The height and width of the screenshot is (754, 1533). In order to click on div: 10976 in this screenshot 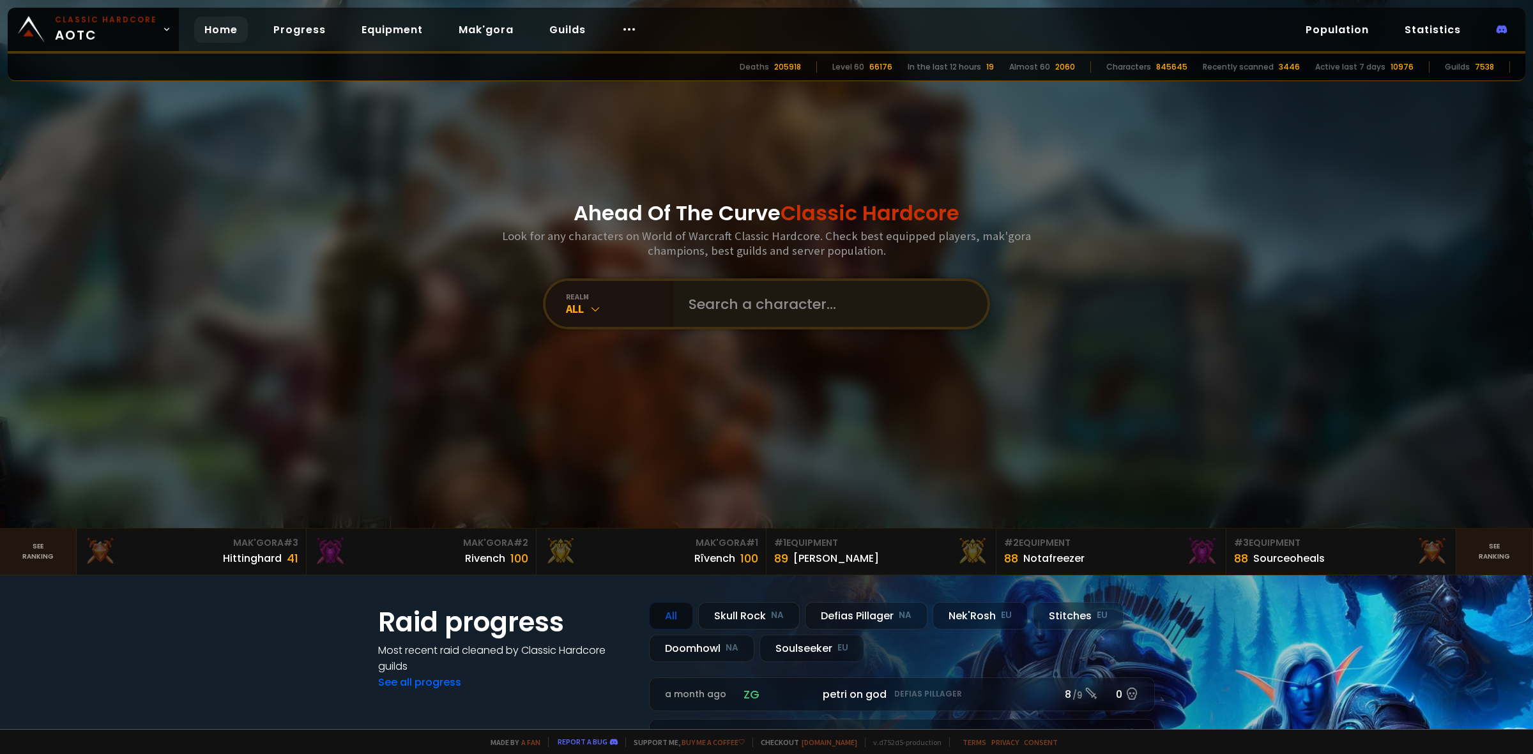, I will do `click(1402, 67)`.